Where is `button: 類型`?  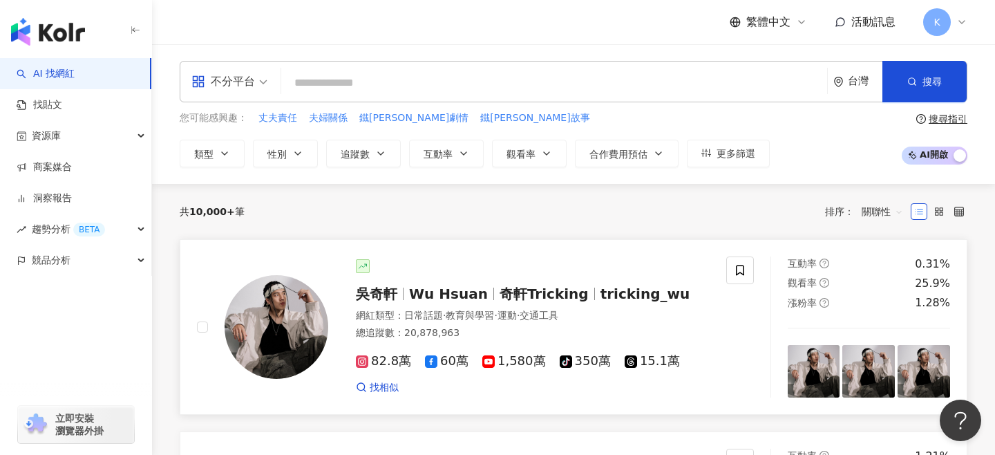 button: 類型 is located at coordinates (212, 153).